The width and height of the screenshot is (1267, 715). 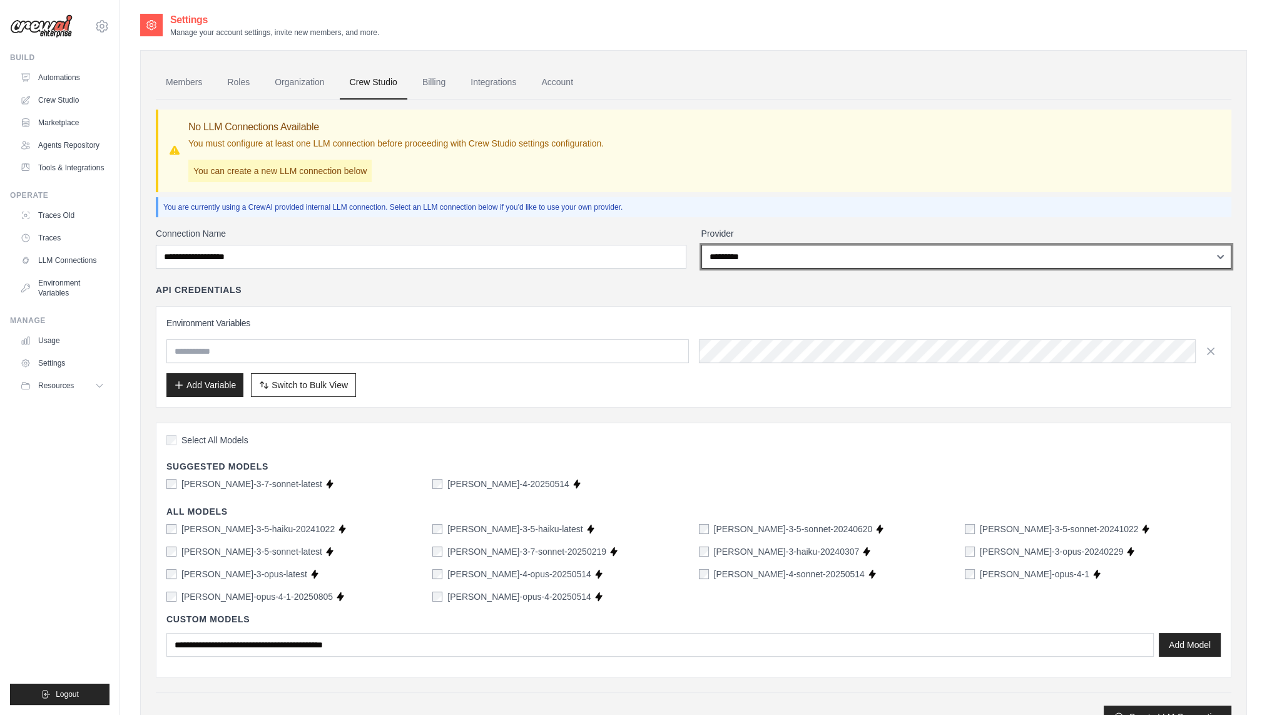 I want to click on label: claude-3-opus-20240229, so click(x=1052, y=551).